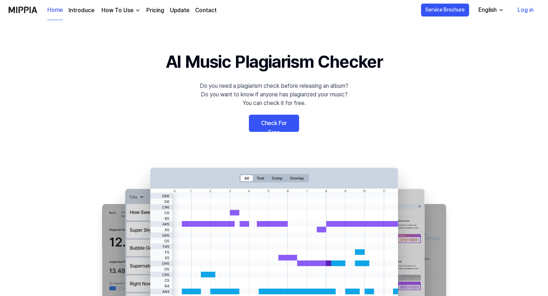  What do you see at coordinates (274, 62) in the screenshot?
I see `h1: AI Music Plagiarism Checker` at bounding box center [274, 62].